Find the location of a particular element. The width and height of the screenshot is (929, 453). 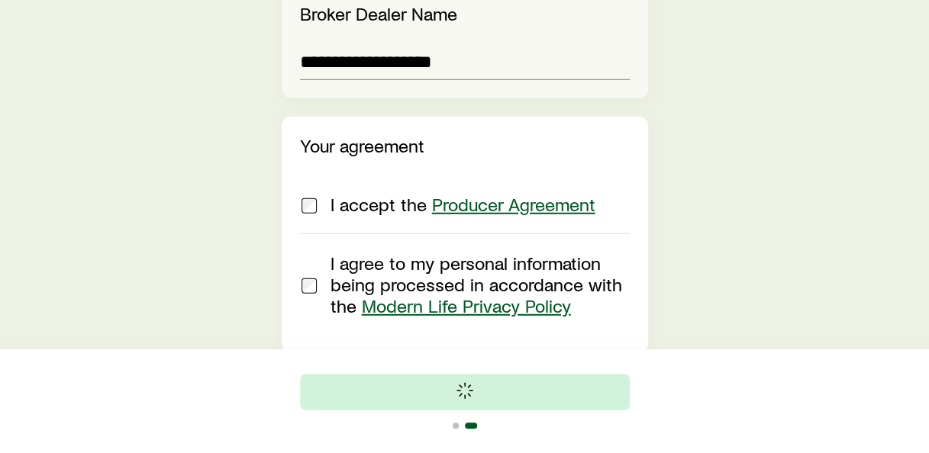

input: I accept the Producer Agreement is located at coordinates (309, 206).